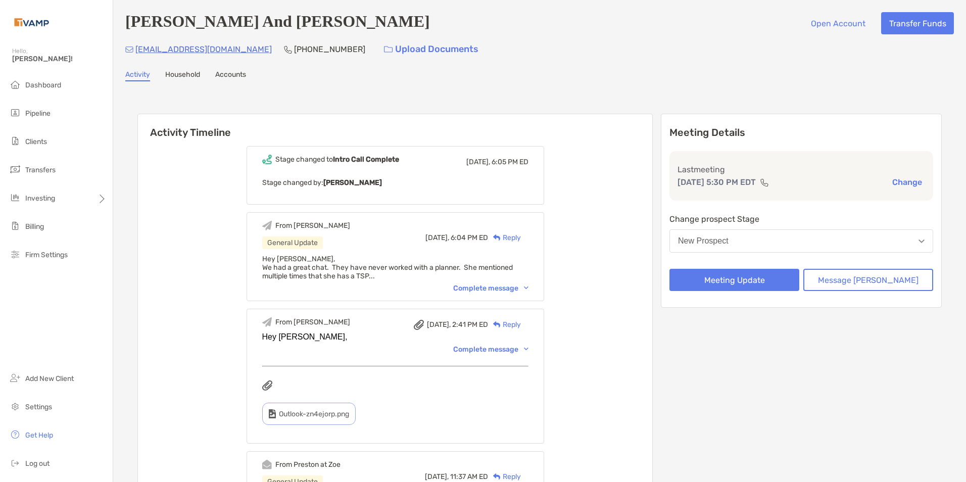  Describe the element at coordinates (182, 76) in the screenshot. I see `a: Household` at that location.